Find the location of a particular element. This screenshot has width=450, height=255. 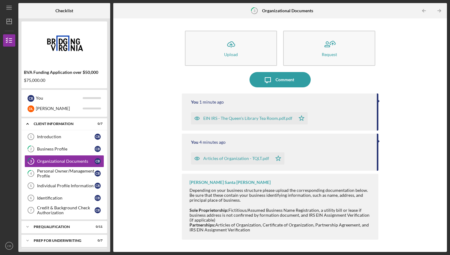

button: EIN IRS - The Queen's Library Tea Room.pdf.pdf is located at coordinates (249, 118).